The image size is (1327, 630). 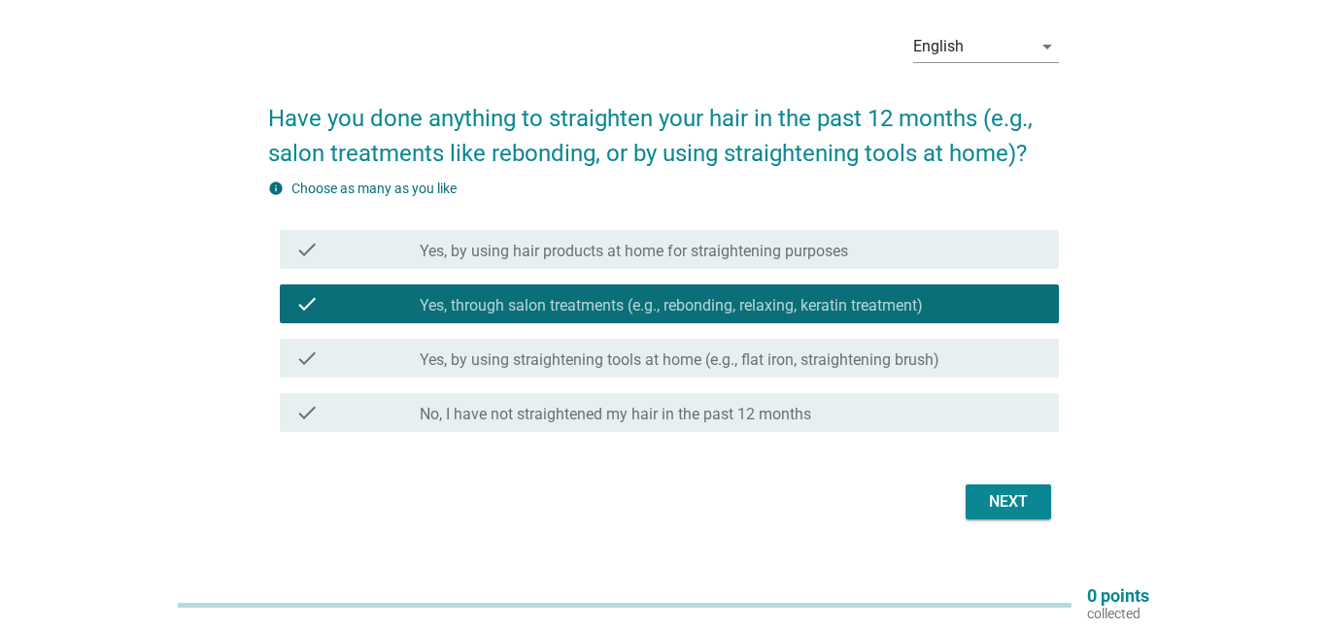 I want to click on div: English, so click(x=938, y=47).